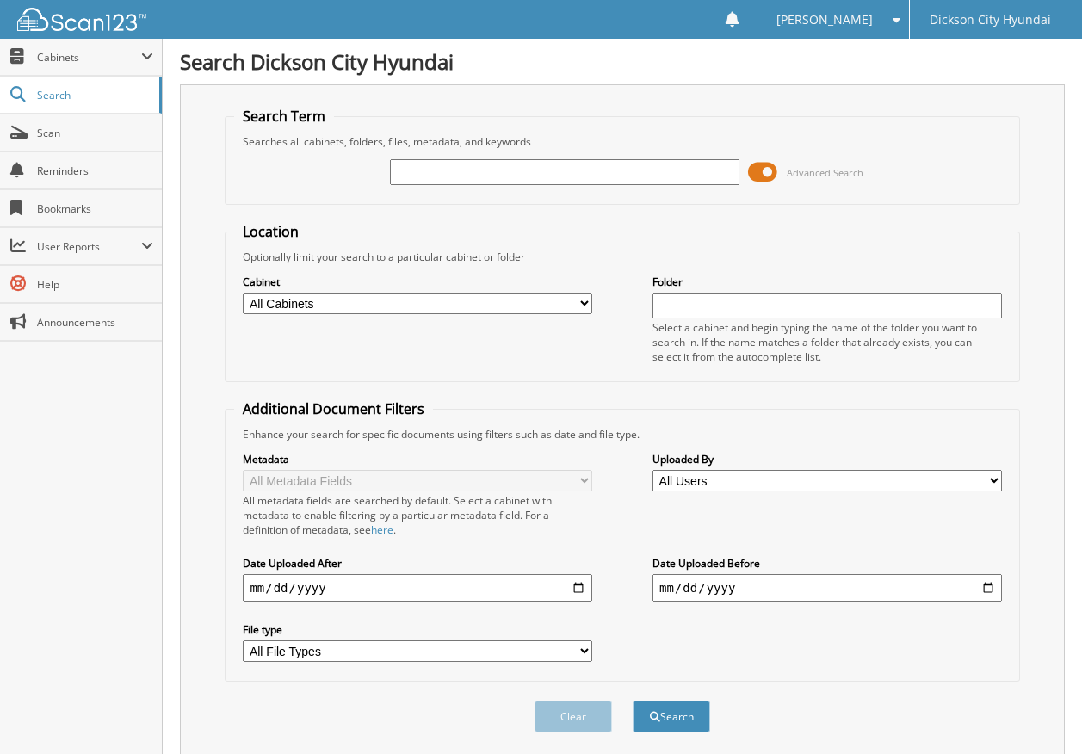 The height and width of the screenshot is (754, 1082). I want to click on span: Advanced Search, so click(824, 172).